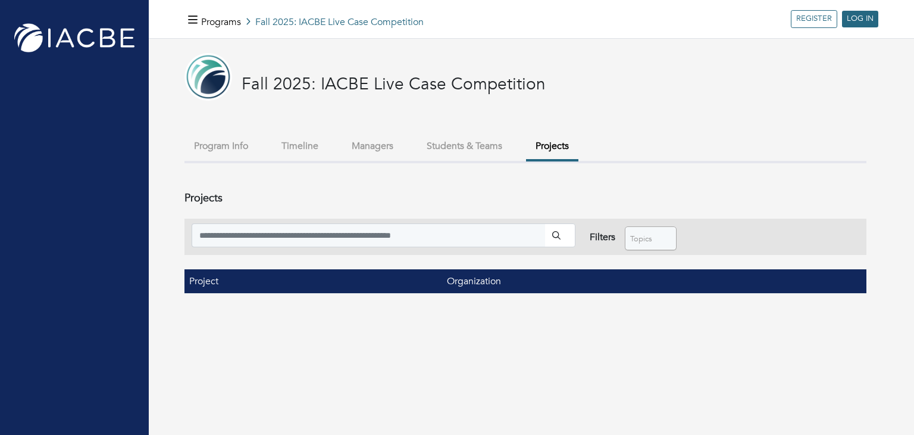 The width and height of the screenshot is (914, 435). Describe the element at coordinates (654, 281) in the screenshot. I see `th: Organization` at that location.